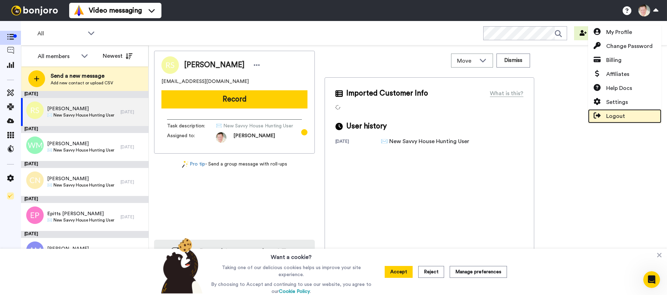 The height and width of the screenshot is (295, 667). I want to click on img: Image of Rebecca Straley, so click(170, 65).